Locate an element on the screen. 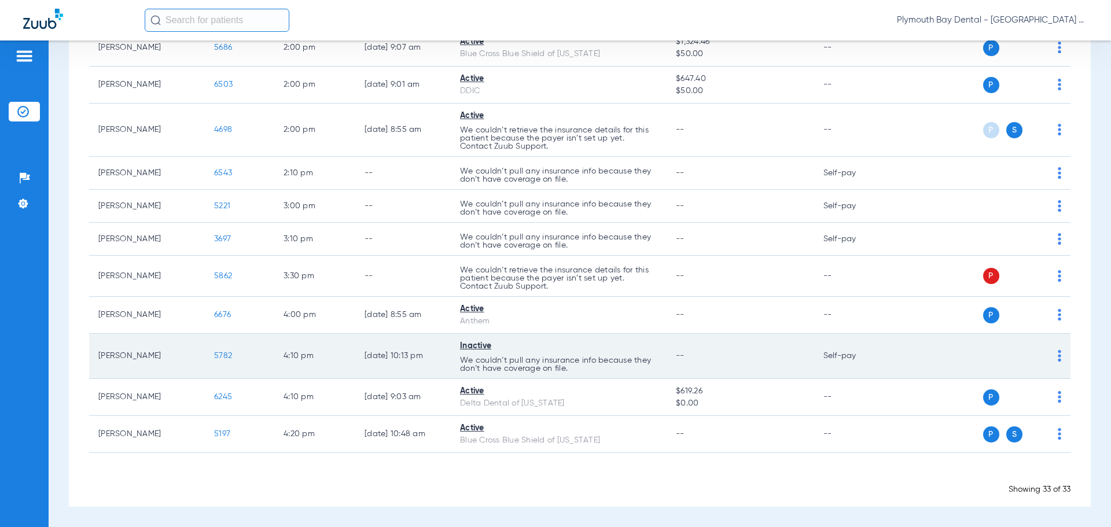  td: 3:10 PM is located at coordinates (315, 239).